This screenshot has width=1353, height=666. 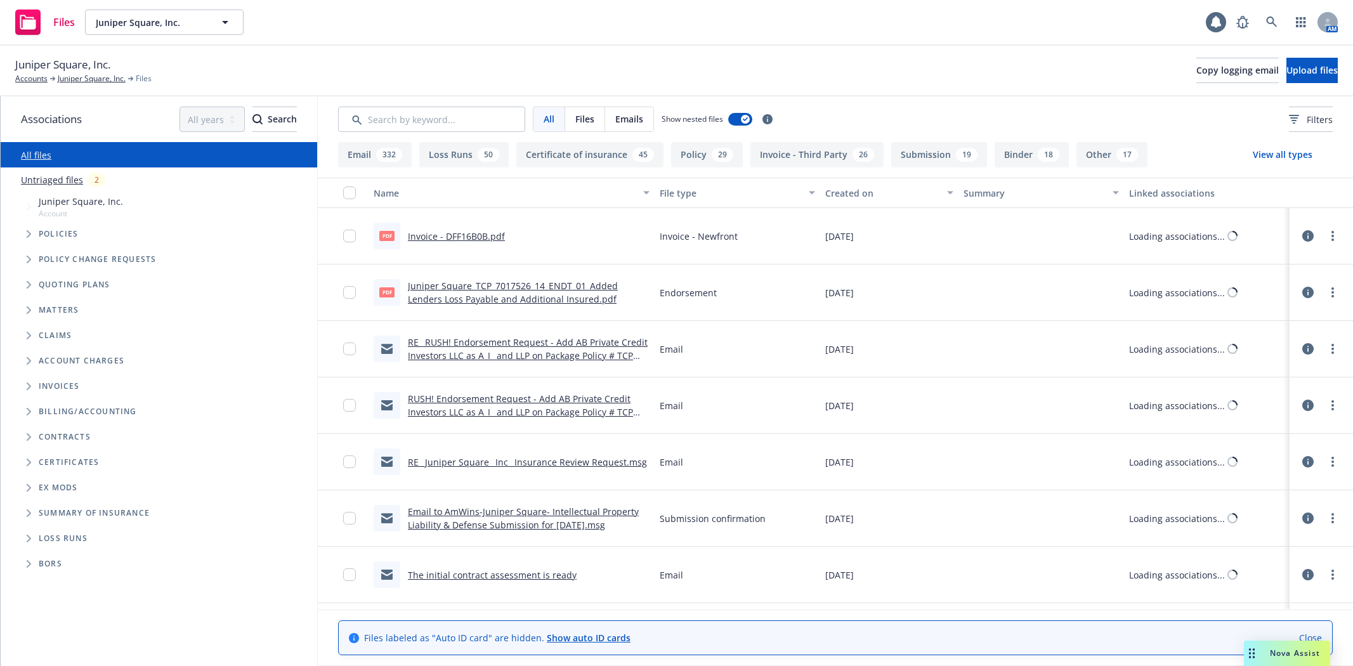 What do you see at coordinates (387, 292) in the screenshot?
I see `span: pdf` at bounding box center [387, 292].